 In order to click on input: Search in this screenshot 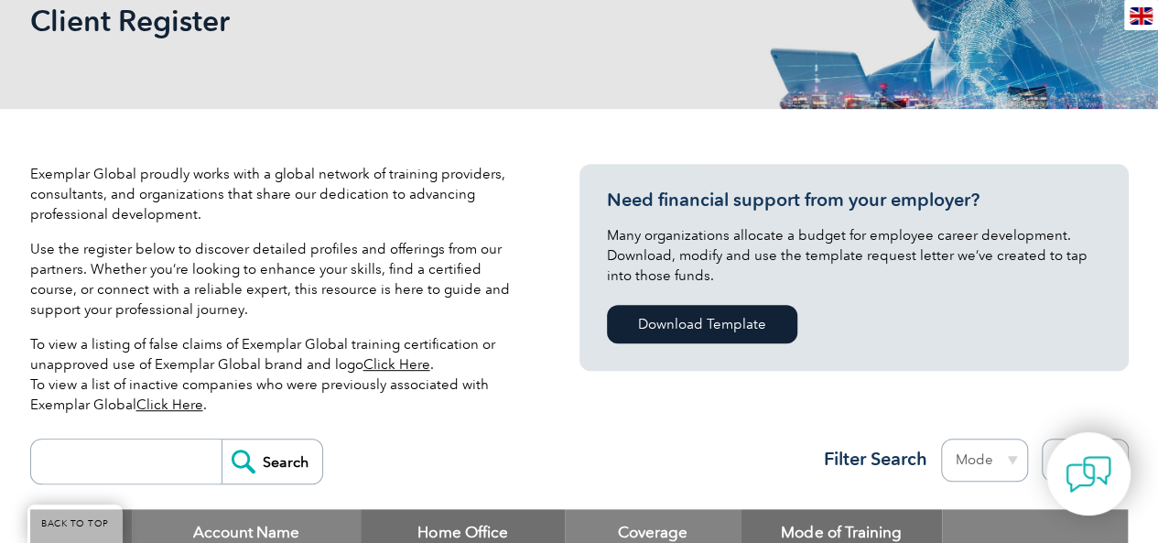, I will do `click(272, 461)`.